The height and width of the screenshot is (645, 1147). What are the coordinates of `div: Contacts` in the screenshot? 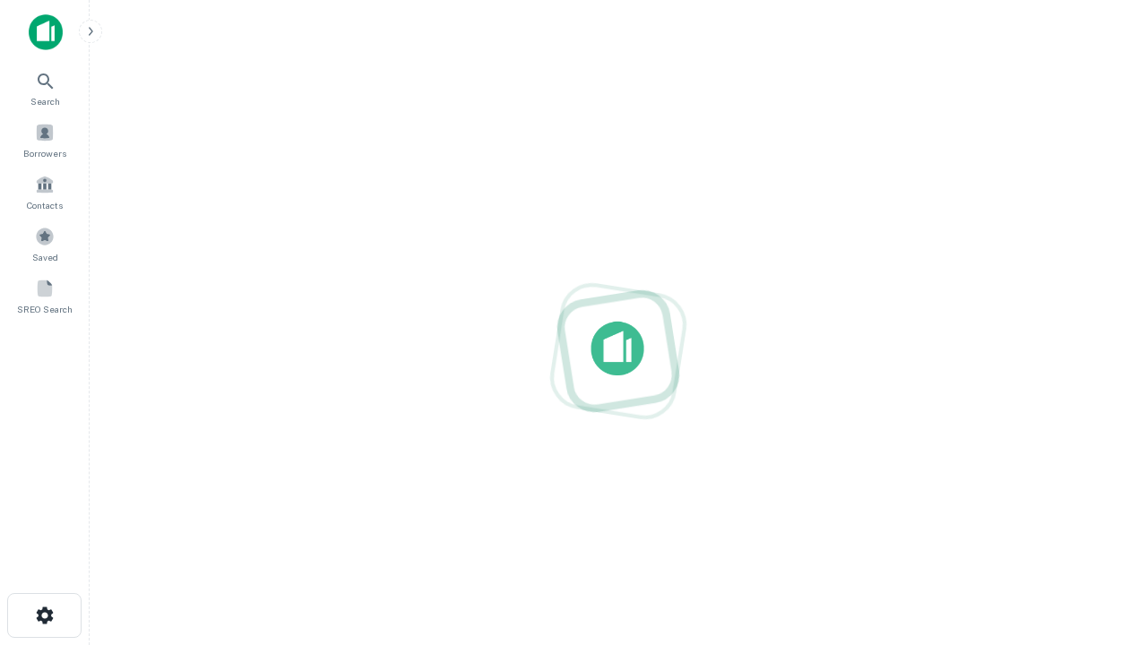 It's located at (45, 192).